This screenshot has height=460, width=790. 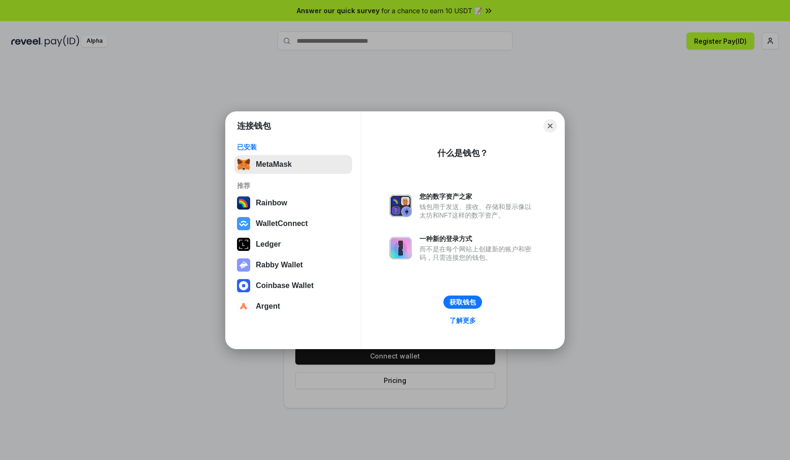 I want to click on div: Argent, so click(x=268, y=307).